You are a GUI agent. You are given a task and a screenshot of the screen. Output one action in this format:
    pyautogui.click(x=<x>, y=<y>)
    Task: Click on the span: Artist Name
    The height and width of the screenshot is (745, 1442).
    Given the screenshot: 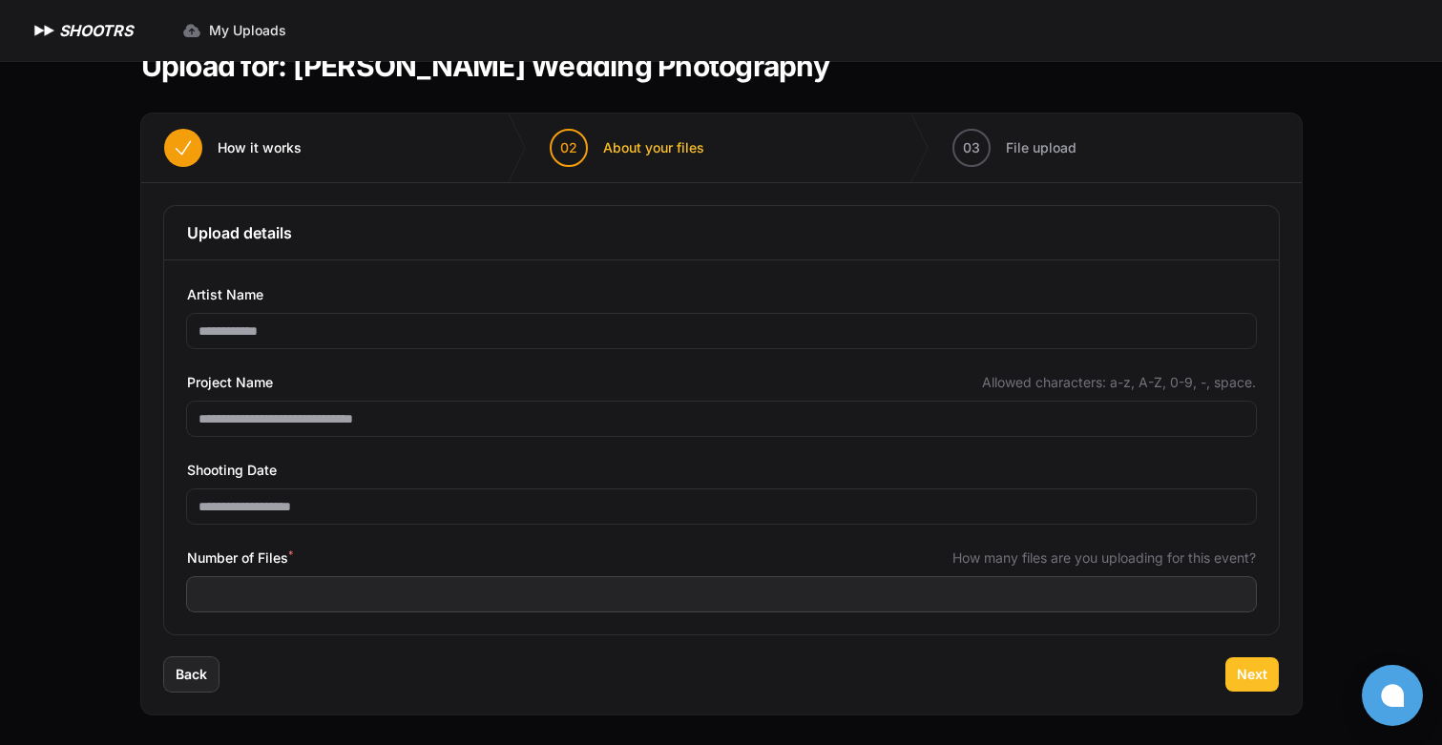 What is the action you would take?
    pyautogui.click(x=225, y=295)
    